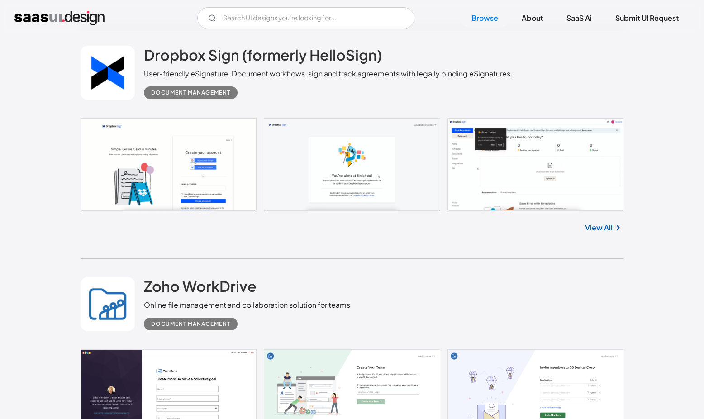  I want to click on h2: Dropbox Sign (formerly HelloSign), so click(263, 55).